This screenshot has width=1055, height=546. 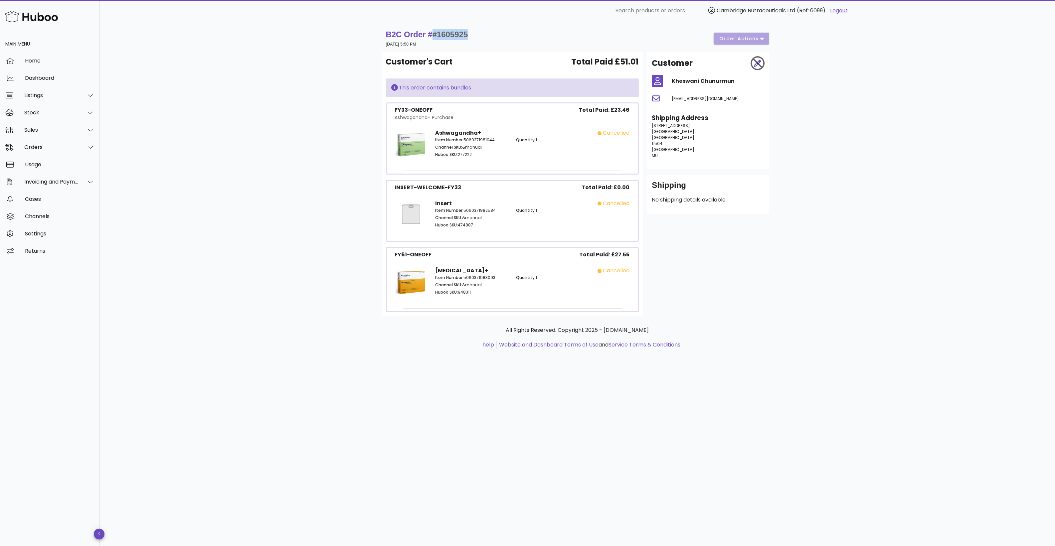 What do you see at coordinates (471, 155) in the screenshot?
I see `p: 277222` at bounding box center [471, 155].